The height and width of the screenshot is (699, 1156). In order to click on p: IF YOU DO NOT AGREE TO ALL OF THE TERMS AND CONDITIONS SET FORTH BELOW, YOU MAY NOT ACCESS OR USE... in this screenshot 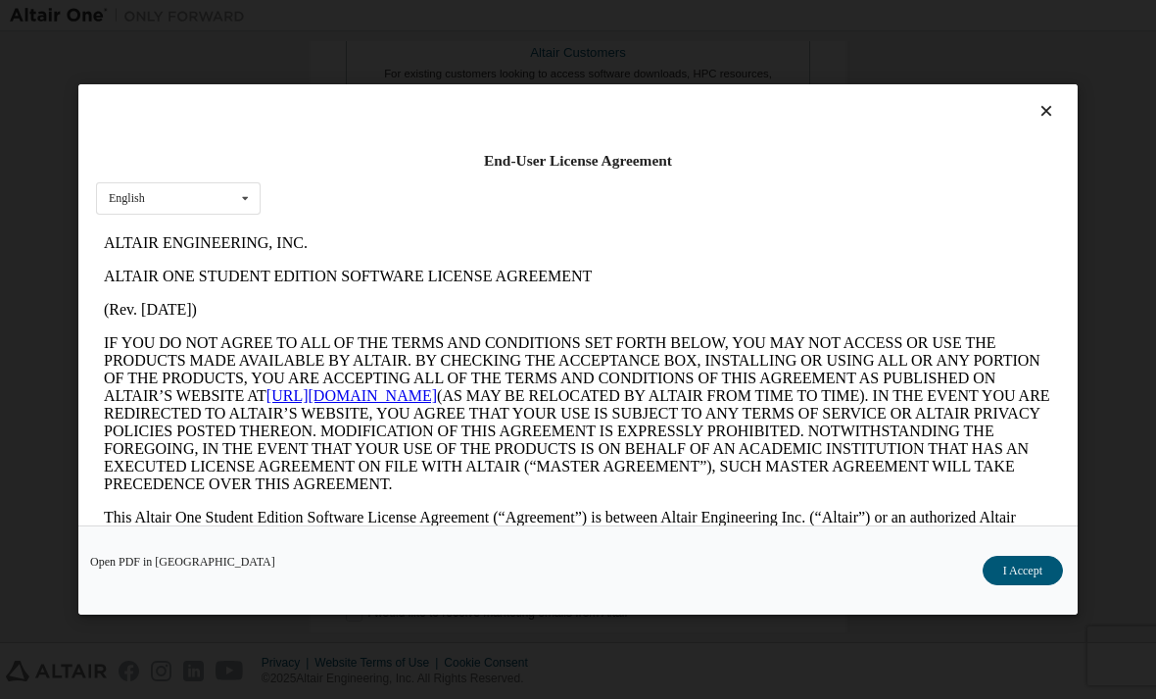, I will do `click(482, 187)`.